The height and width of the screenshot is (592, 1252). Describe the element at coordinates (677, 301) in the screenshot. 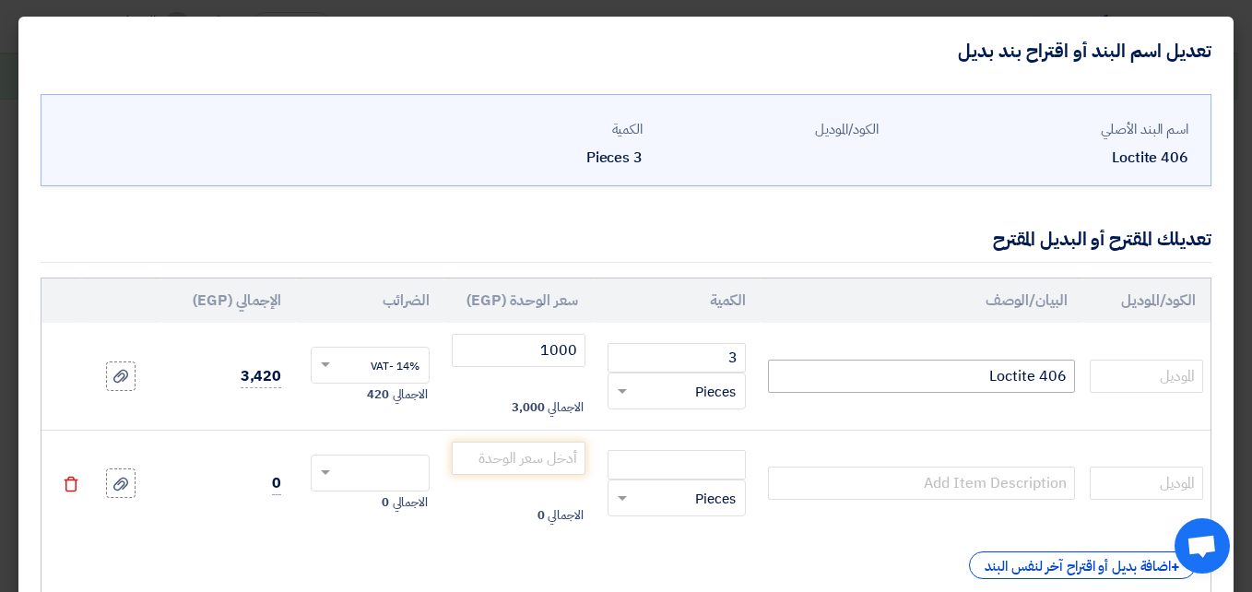

I see `th: الكمية` at that location.